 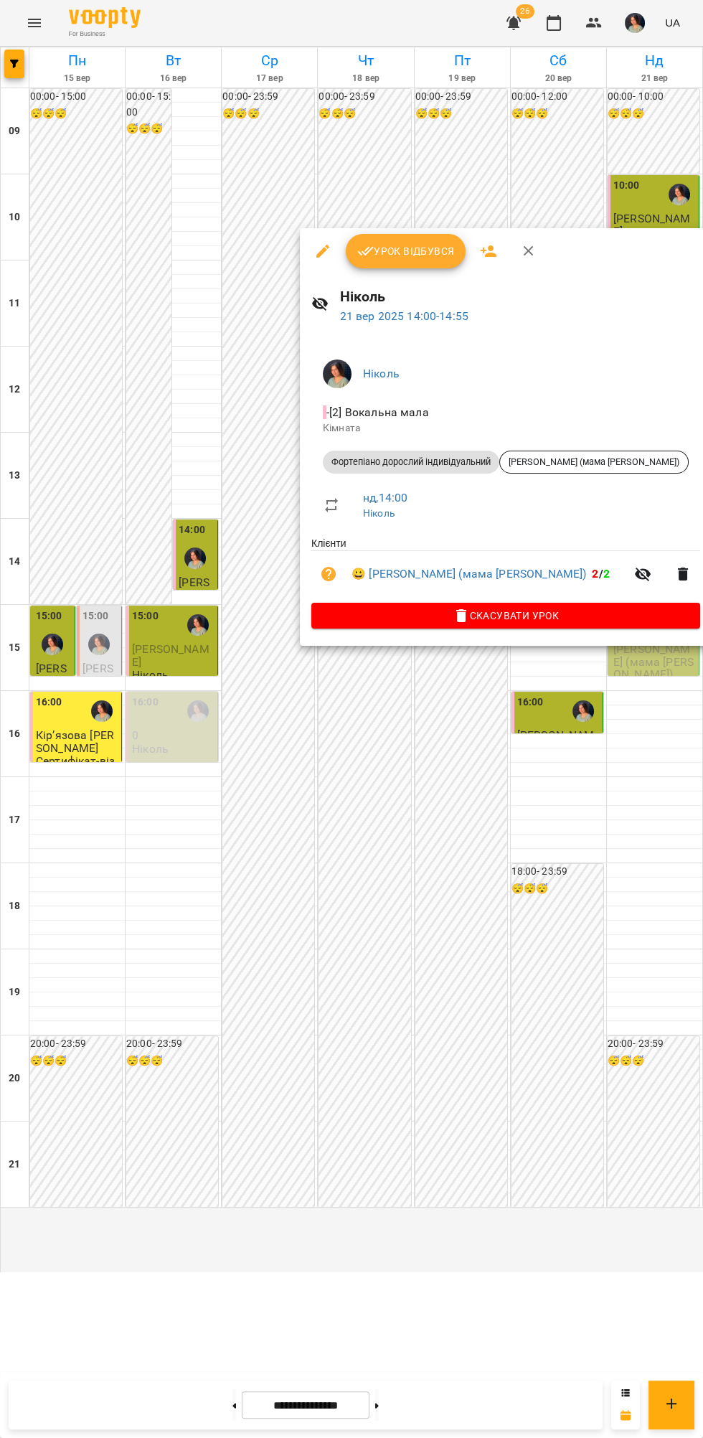 What do you see at coordinates (406, 251) in the screenshot?
I see `span: Урок відбувся` at bounding box center [406, 251].